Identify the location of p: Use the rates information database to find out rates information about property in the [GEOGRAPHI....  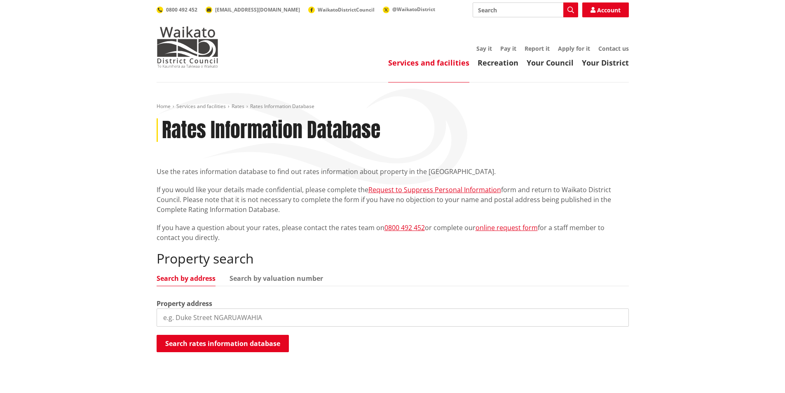
(393, 171).